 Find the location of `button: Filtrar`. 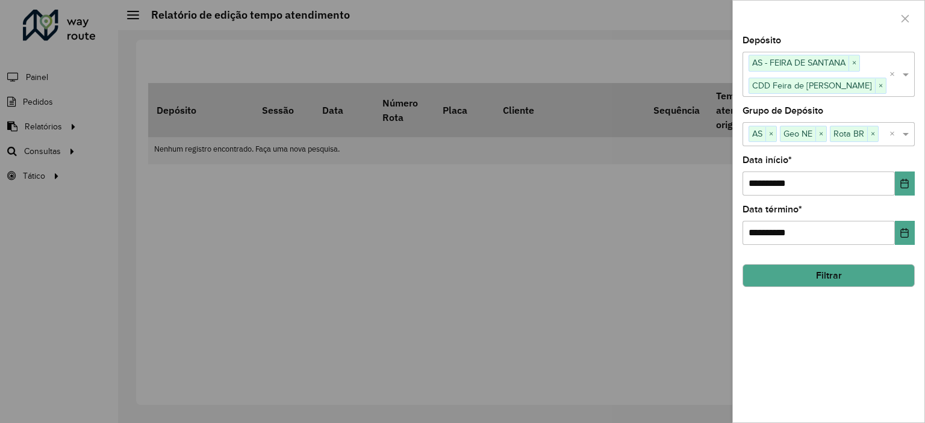

button: Filtrar is located at coordinates (829, 276).